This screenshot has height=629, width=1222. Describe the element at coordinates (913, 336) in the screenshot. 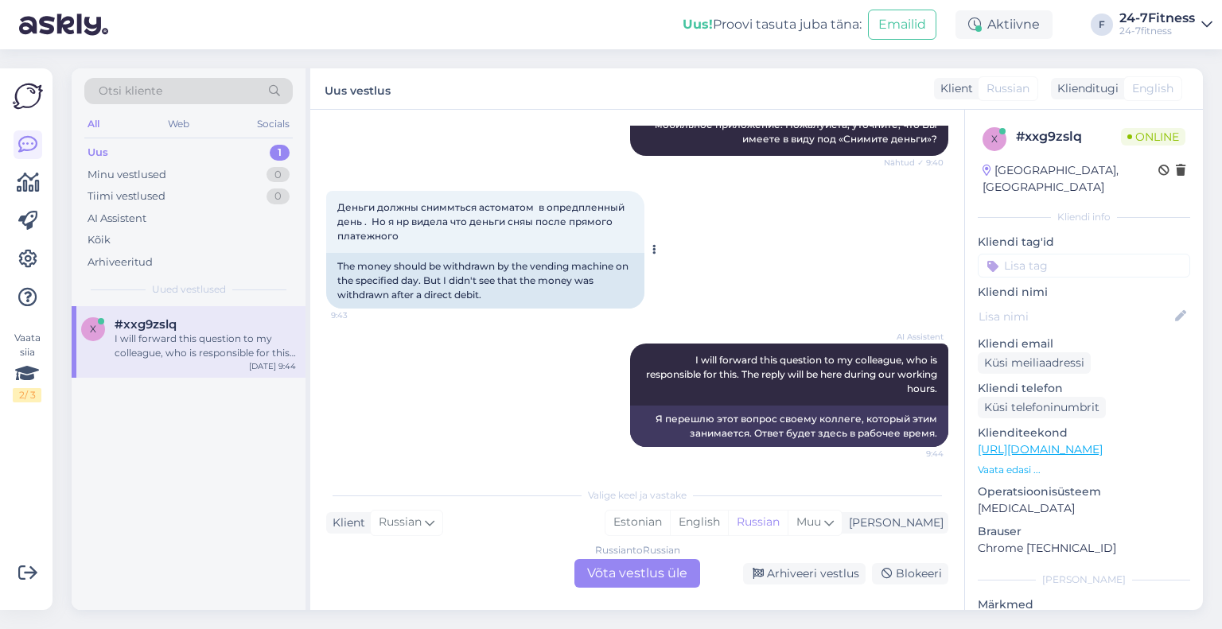

I see `span: AI Assistent` at that location.